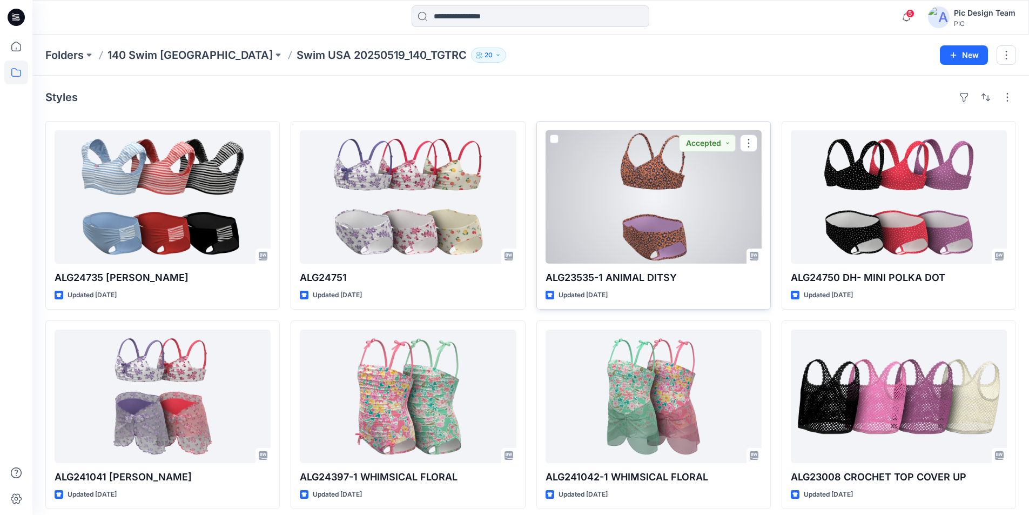 Image resolution: width=1029 pixels, height=515 pixels. I want to click on a: ALG241042-1 WHIMSICAL FLORAL, so click(654, 396).